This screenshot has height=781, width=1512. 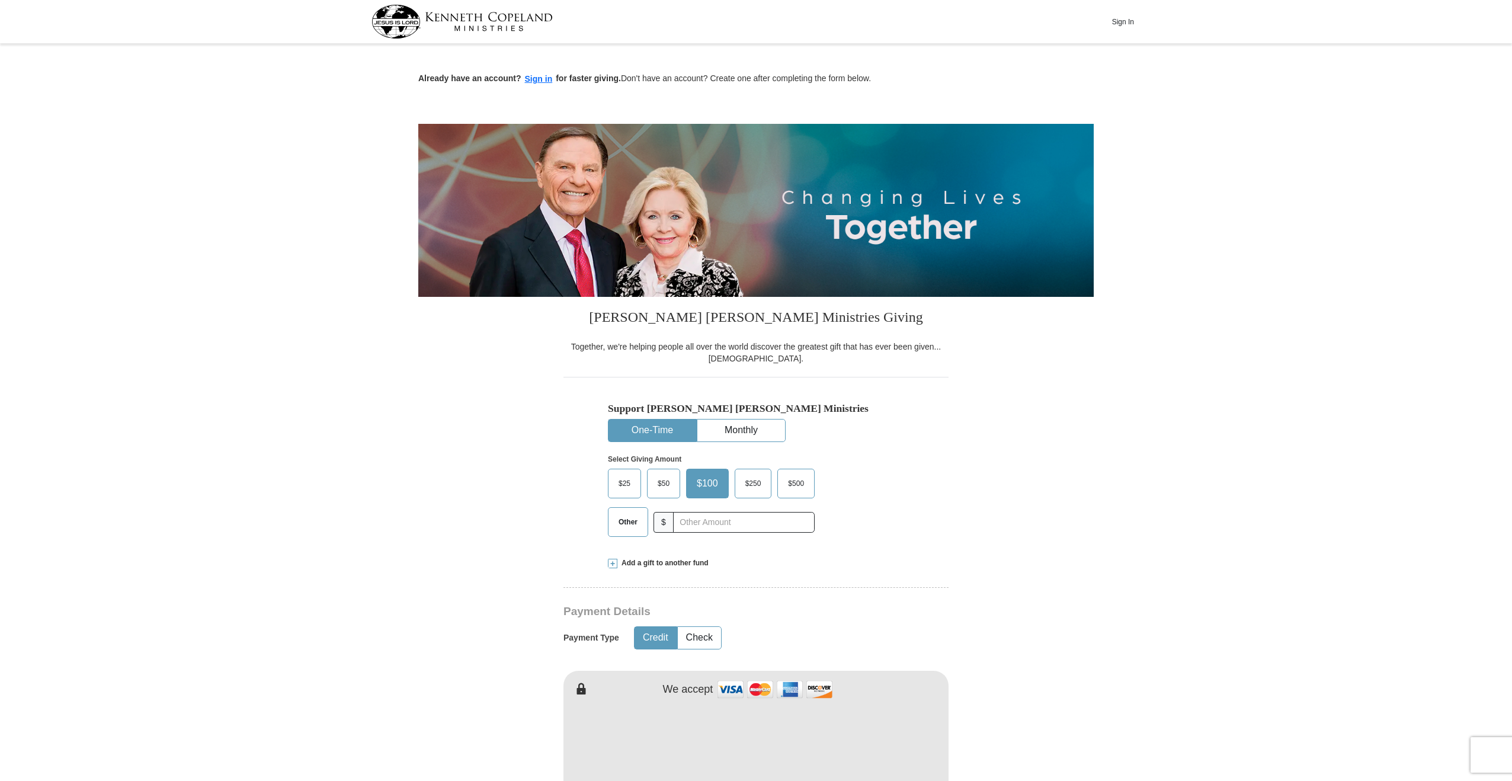 I want to click on strong: Already have an account? for faster giving., so click(x=520, y=78).